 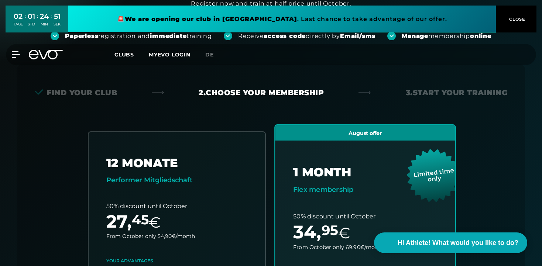 I want to click on span: de, so click(x=209, y=55).